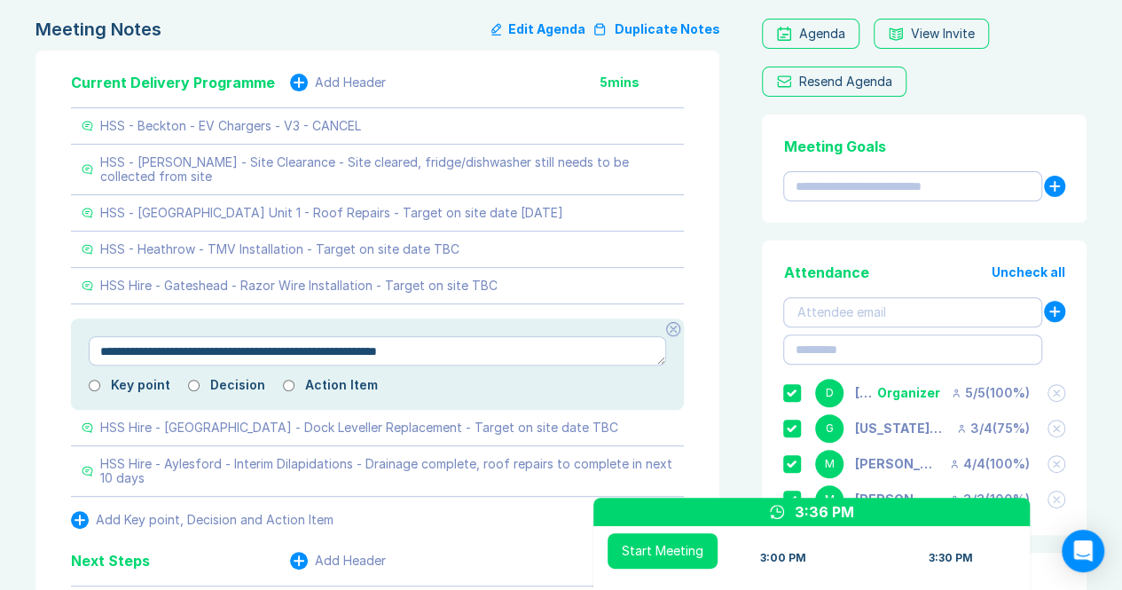  What do you see at coordinates (656, 29) in the screenshot?
I see `button: Duplicate Notes` at bounding box center [656, 29].